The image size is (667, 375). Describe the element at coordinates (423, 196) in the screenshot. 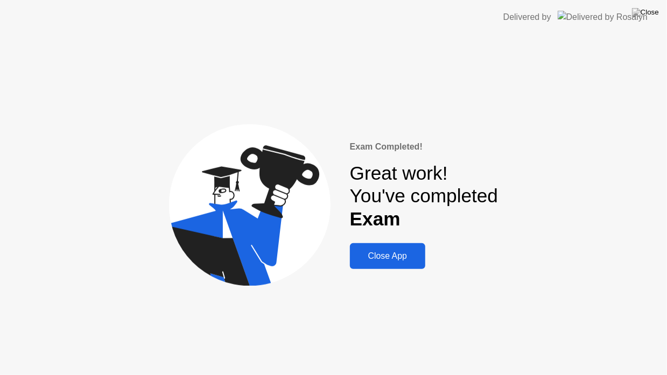

I see `div: Great work! You've completed` at that location.